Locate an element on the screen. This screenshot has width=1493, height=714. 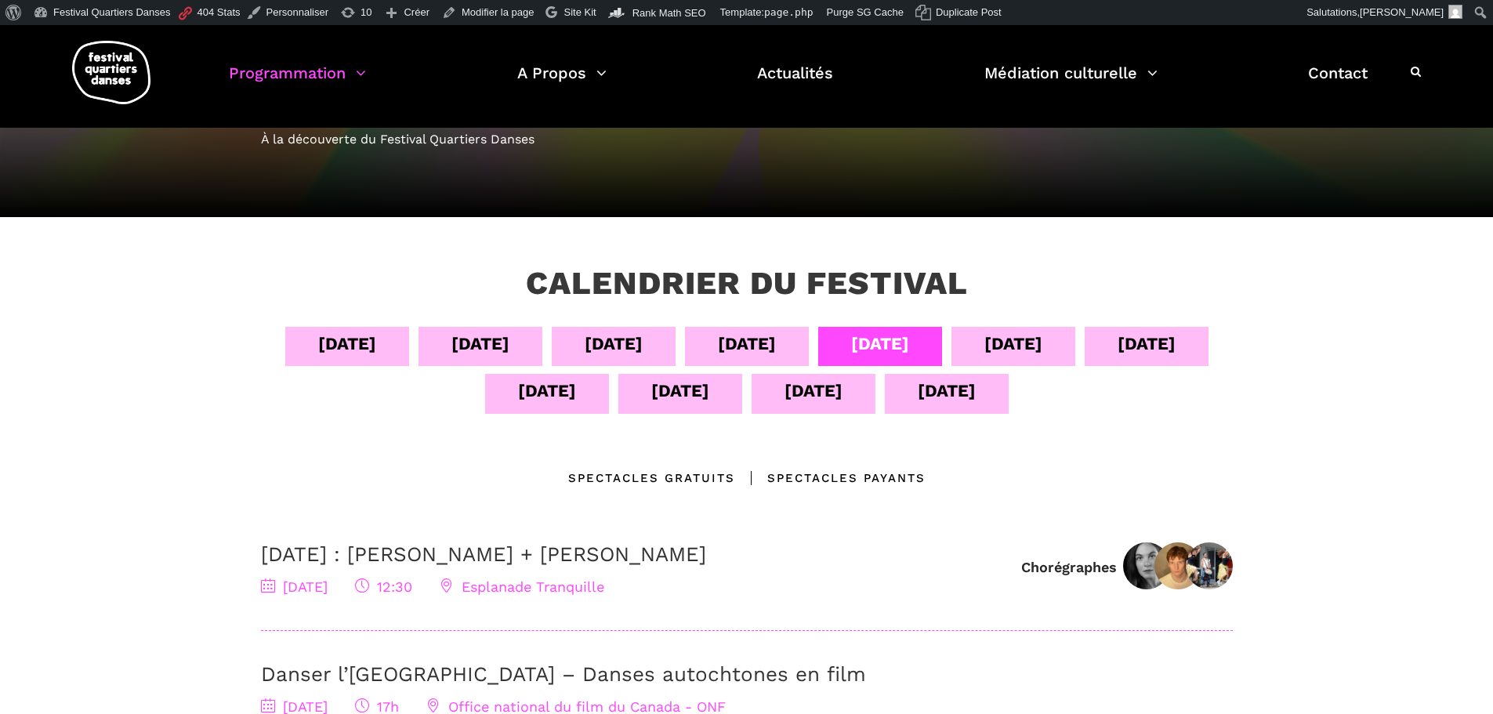
span: Esplanade Tranquille is located at coordinates (522, 586).